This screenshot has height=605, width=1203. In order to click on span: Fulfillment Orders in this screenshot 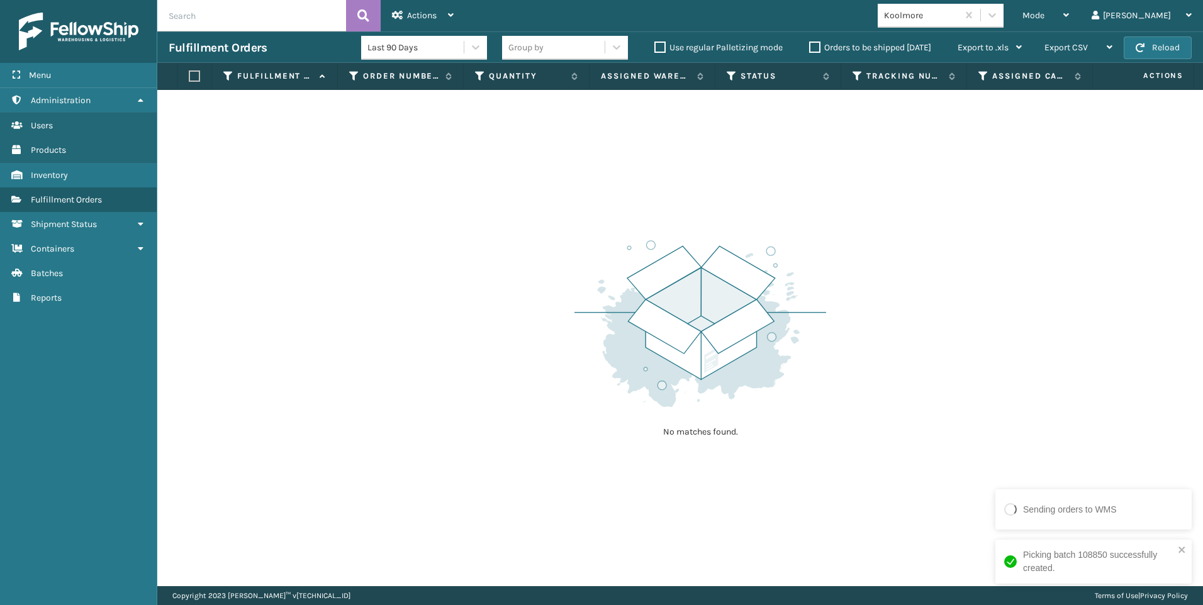, I will do `click(66, 200)`.